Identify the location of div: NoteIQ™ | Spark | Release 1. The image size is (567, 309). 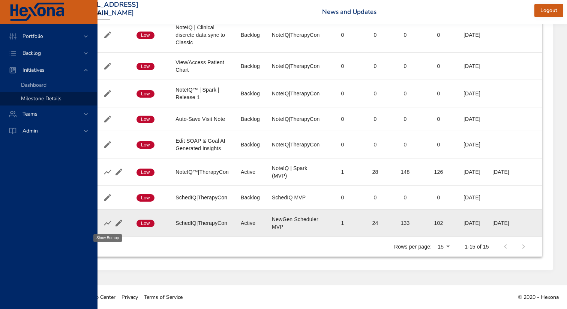
(202, 93).